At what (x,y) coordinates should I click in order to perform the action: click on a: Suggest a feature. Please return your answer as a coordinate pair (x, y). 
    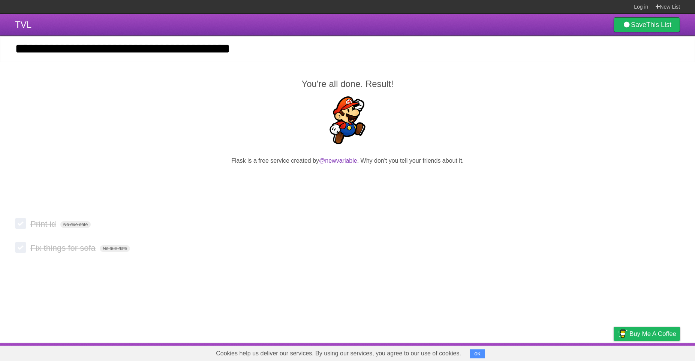
    Looking at the image, I should click on (656, 352).